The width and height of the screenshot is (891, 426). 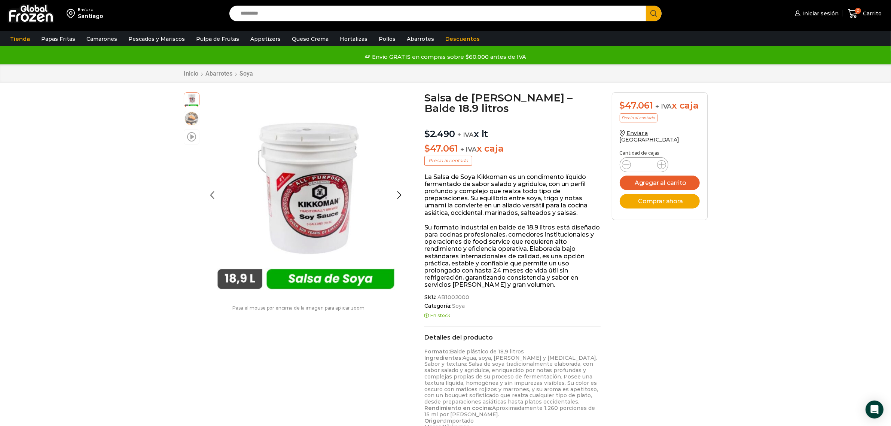 I want to click on a: Camarones, so click(x=102, y=39).